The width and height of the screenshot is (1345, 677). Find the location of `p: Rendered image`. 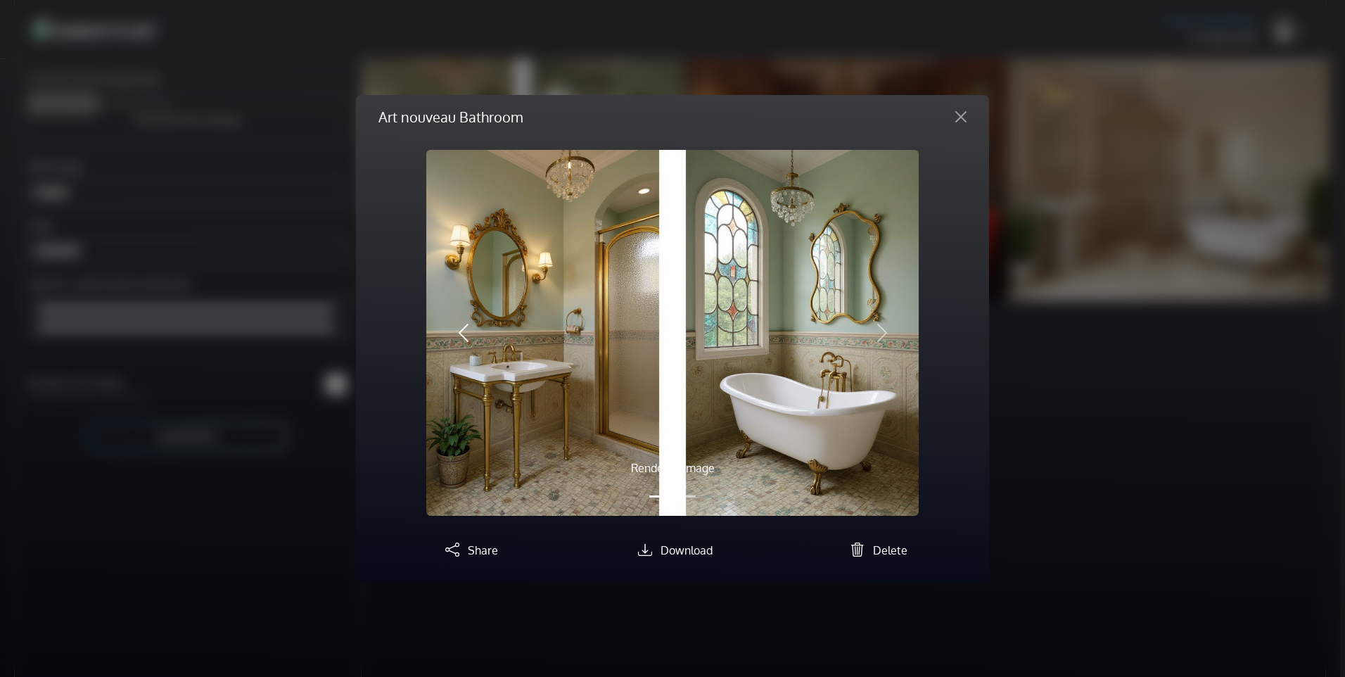

p: Rendered image is located at coordinates (673, 468).